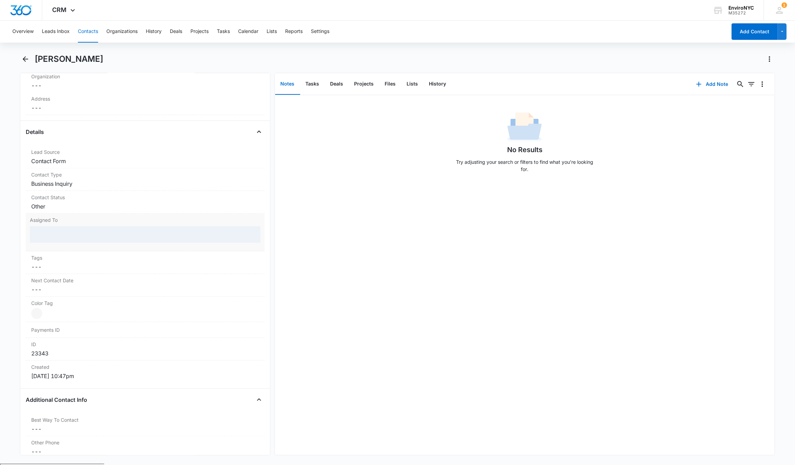 This screenshot has width=795, height=465. What do you see at coordinates (145, 353) in the screenshot?
I see `dd: 23343` at bounding box center [145, 353].